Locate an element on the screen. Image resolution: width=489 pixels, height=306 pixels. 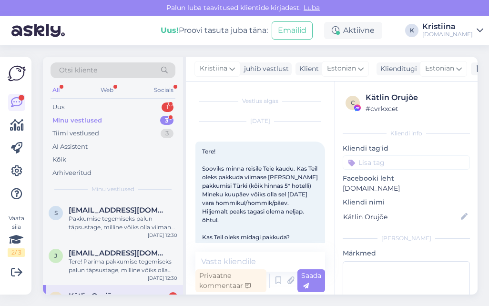
span: Saada is located at coordinates (311, 280).